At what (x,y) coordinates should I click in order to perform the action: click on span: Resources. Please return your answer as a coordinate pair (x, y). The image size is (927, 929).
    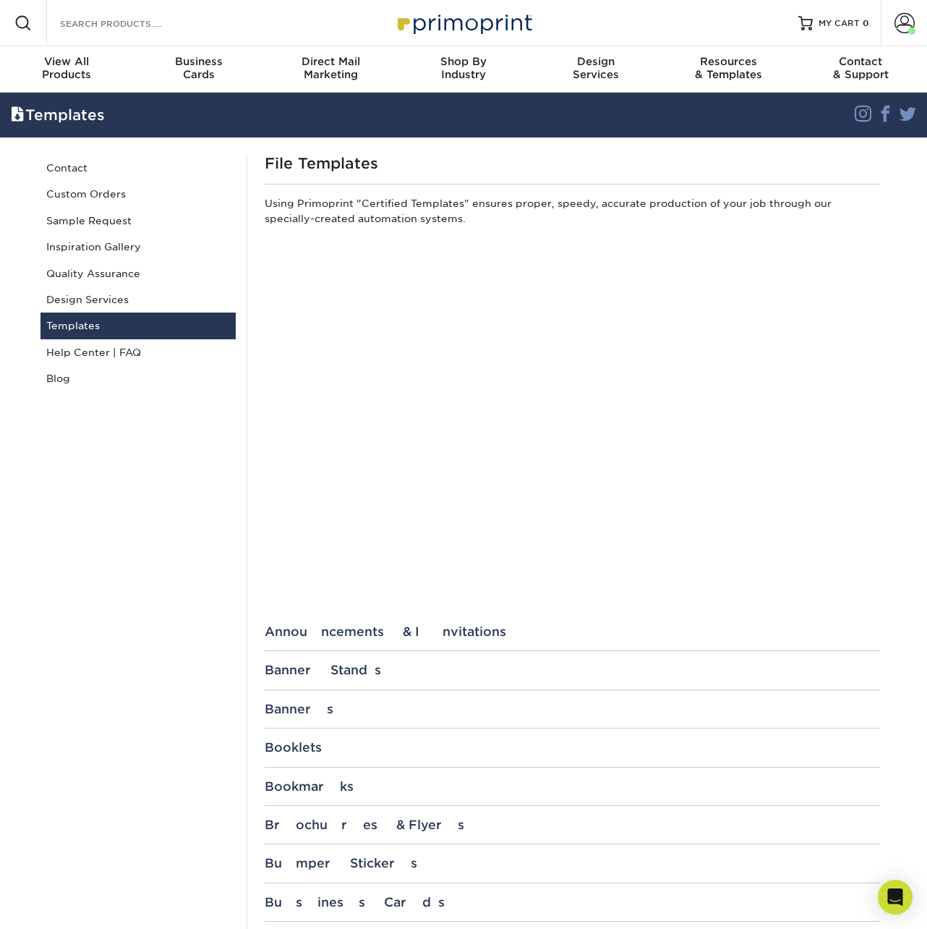
    Looking at the image, I should click on (728, 61).